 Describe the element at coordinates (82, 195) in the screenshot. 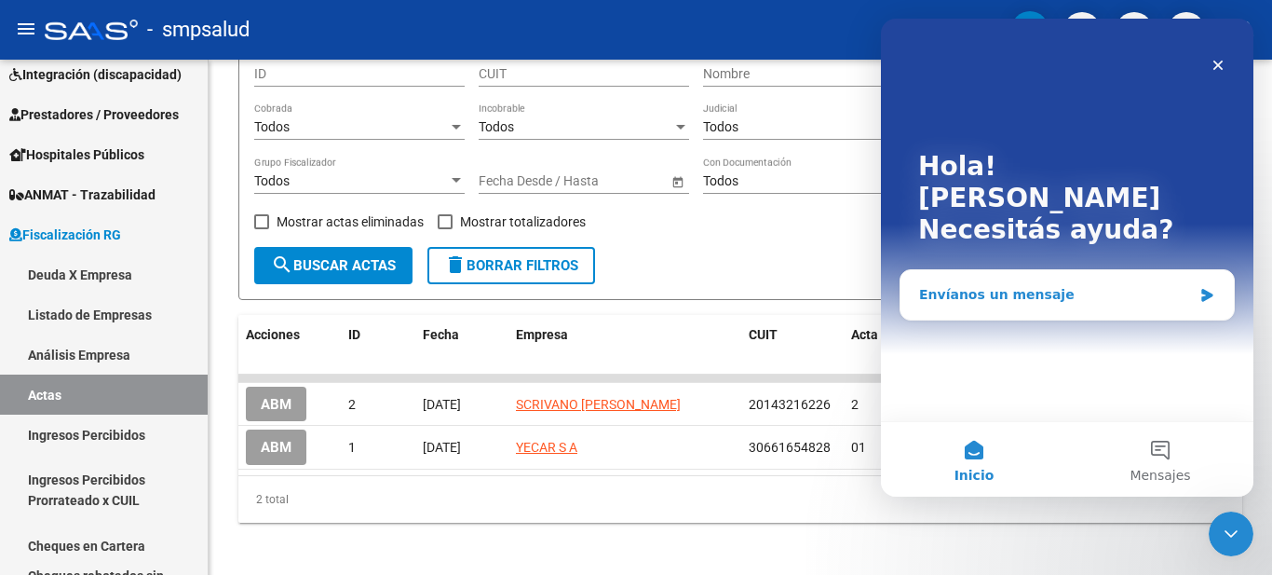

I see `span: ANMAT - Trazabilidad` at that location.